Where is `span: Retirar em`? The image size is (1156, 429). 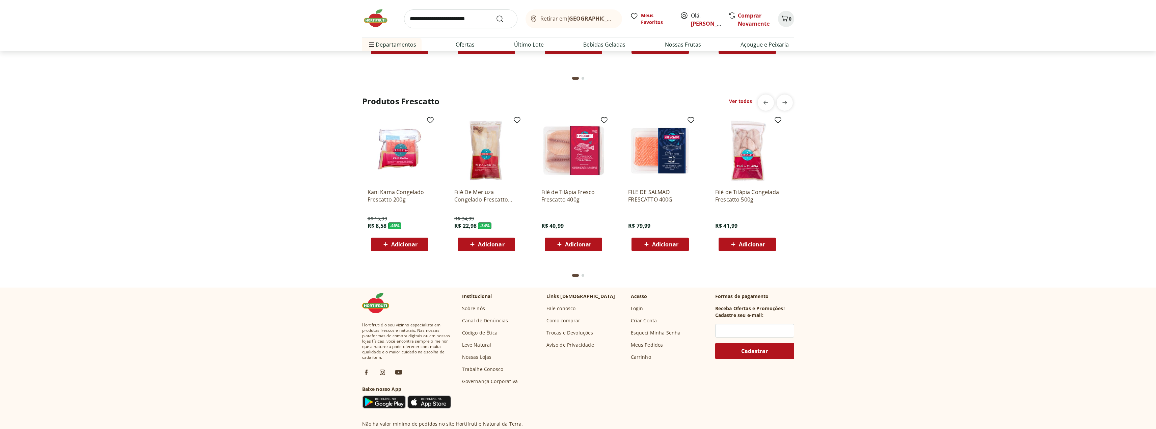
span: Retirar em is located at coordinates (577, 19).